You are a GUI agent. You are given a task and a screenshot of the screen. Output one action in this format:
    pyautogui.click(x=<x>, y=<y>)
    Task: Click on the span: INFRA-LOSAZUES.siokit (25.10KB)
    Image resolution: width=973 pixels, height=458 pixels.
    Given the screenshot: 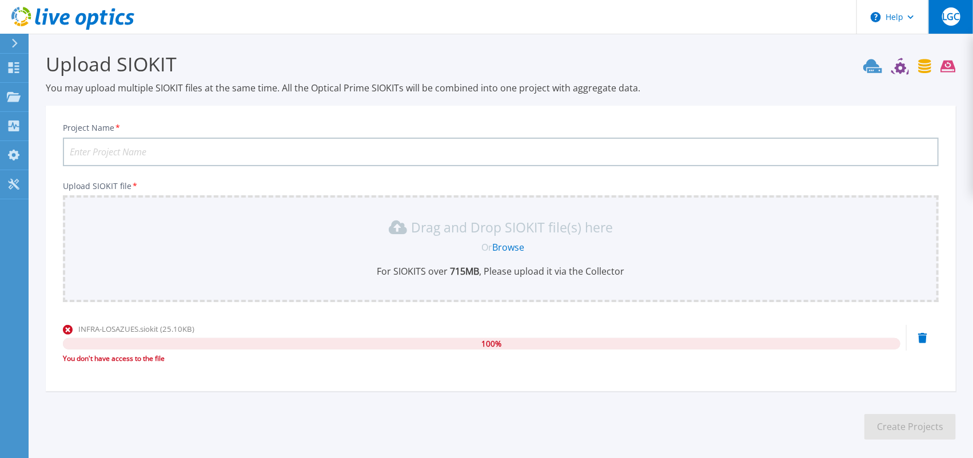 What is the action you would take?
    pyautogui.click(x=136, y=329)
    